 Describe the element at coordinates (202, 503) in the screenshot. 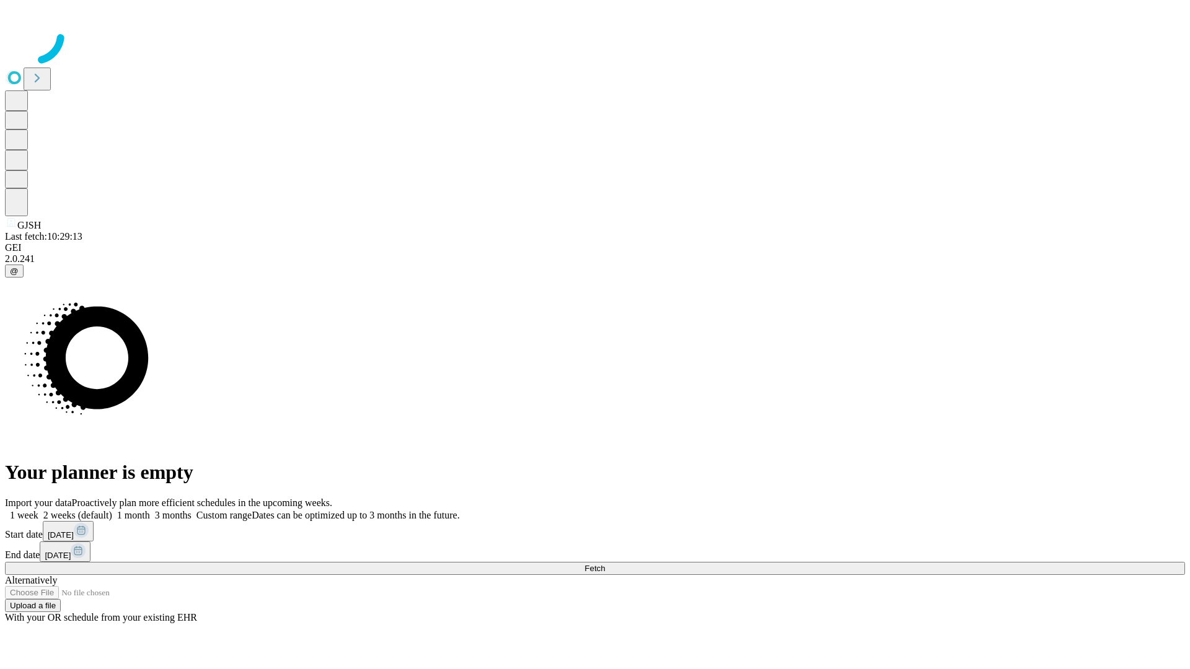

I see `span: Proactively plan more efficient schedules in the upcoming weeks.` at that location.